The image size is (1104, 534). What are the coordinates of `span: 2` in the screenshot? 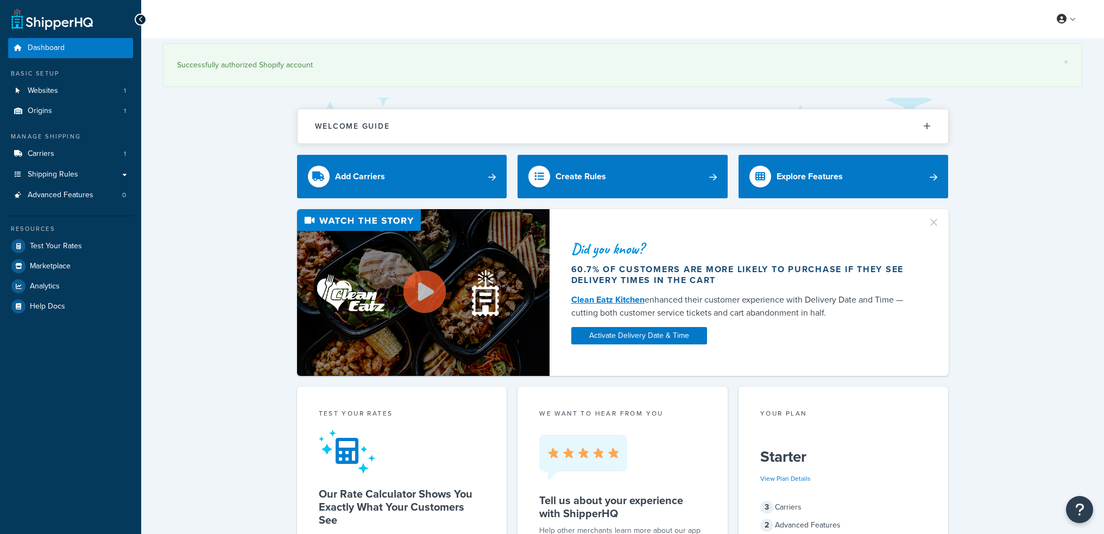 It's located at (767, 525).